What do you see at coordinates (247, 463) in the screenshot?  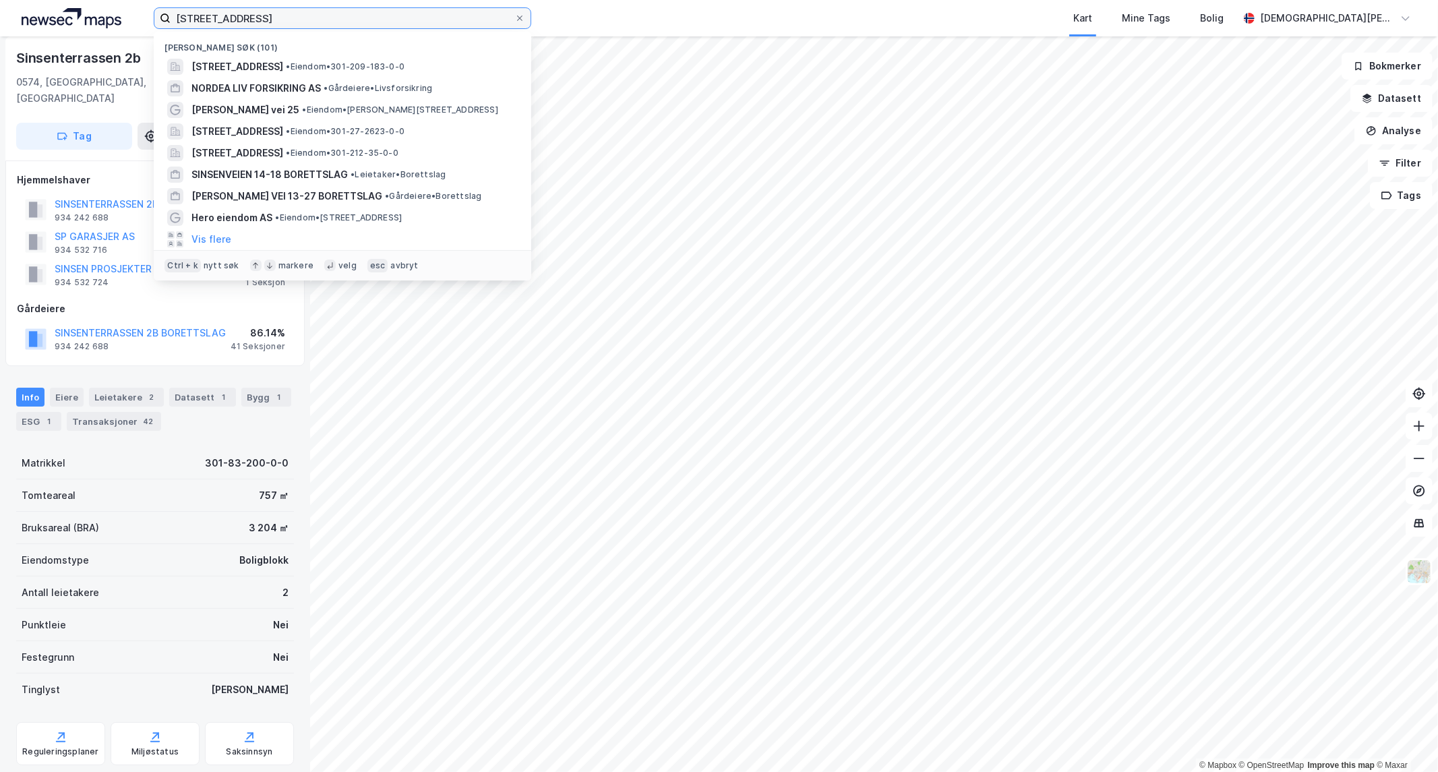 I see `div: 301-83-200-0-0` at bounding box center [247, 463].